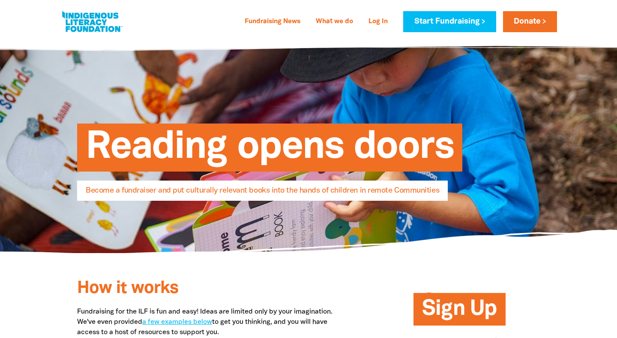  What do you see at coordinates (530, 21) in the screenshot?
I see `a: Donate` at bounding box center [530, 21].